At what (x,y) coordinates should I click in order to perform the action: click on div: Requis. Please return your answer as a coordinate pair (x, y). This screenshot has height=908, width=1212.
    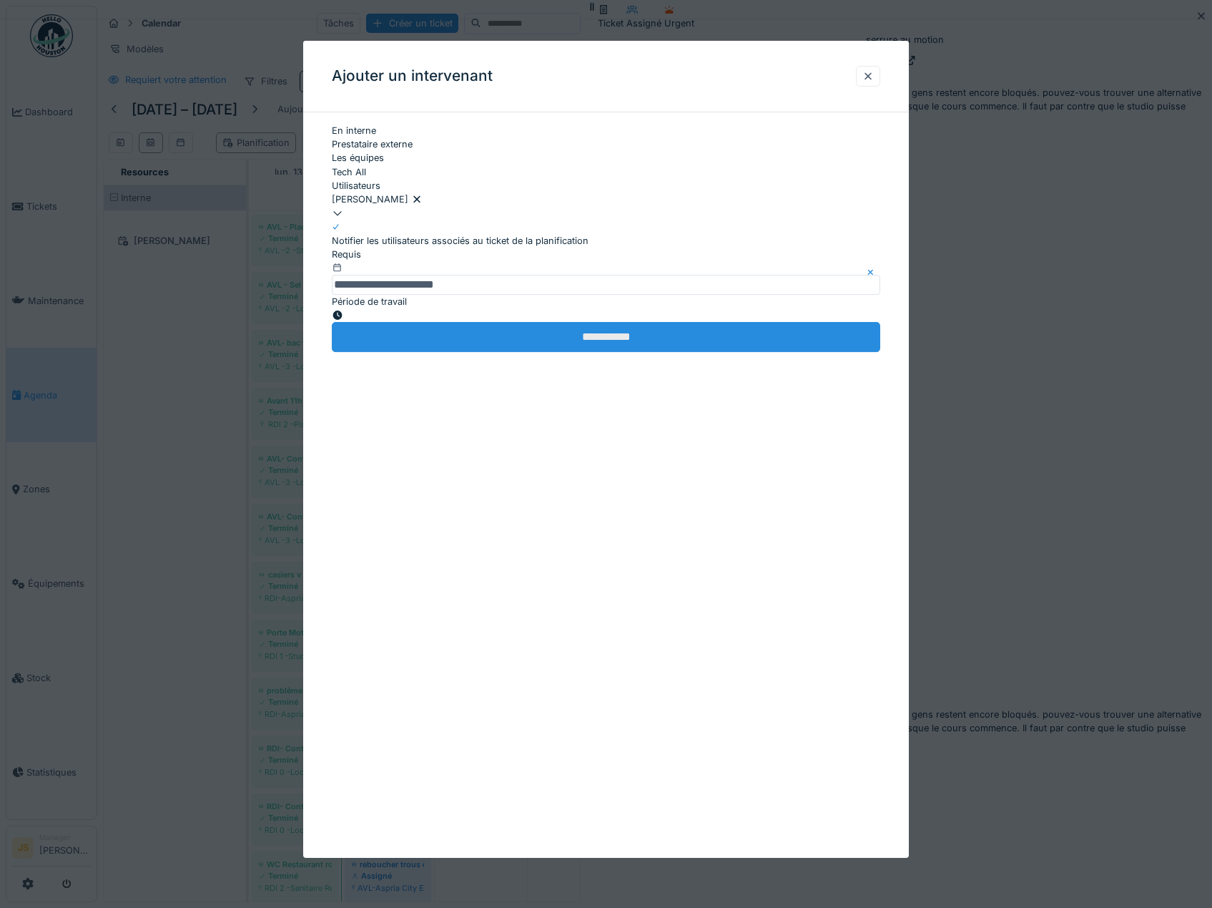
    Looking at the image, I should click on (607, 254).